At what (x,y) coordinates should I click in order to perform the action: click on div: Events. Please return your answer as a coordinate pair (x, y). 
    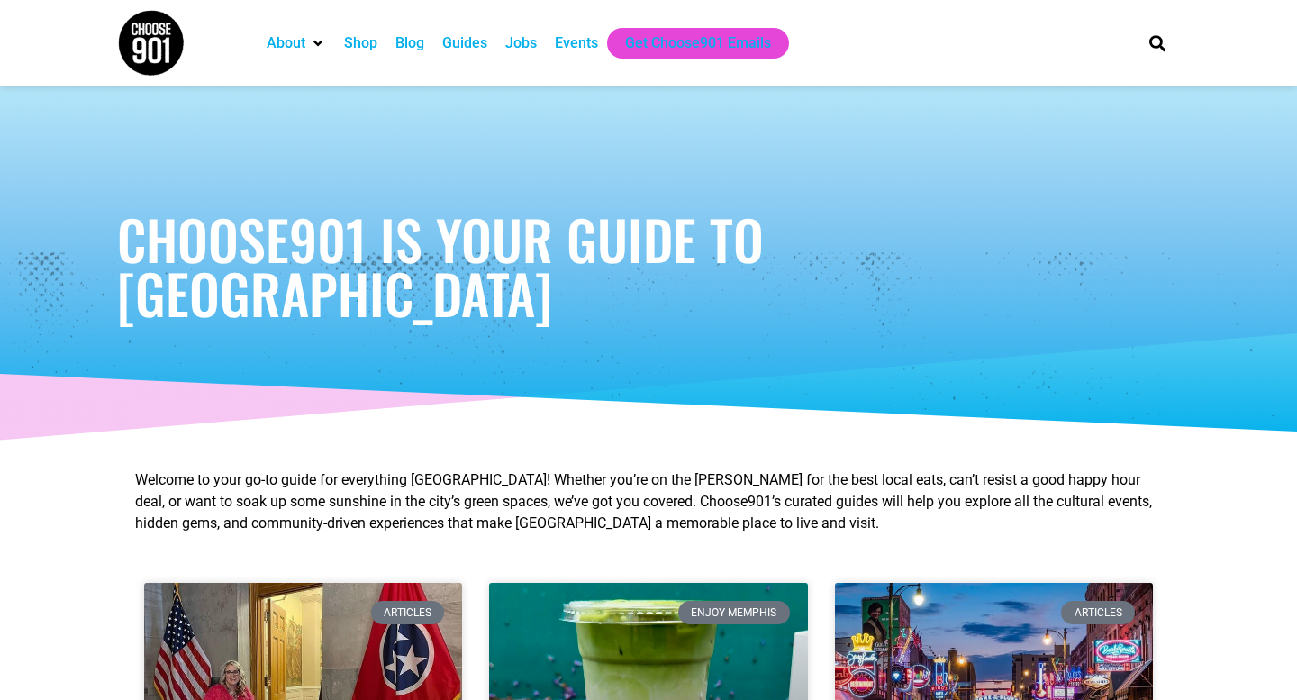
    Looking at the image, I should click on (576, 43).